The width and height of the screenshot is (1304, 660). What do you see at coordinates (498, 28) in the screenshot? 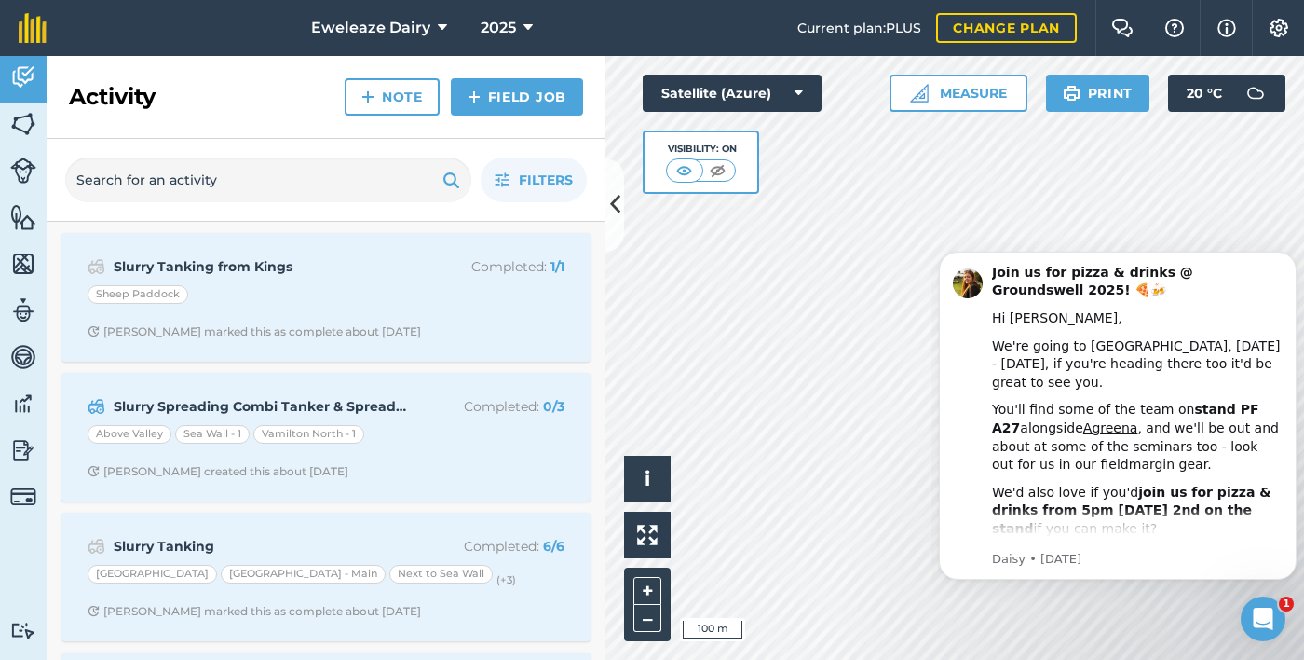
I see `span: 2025` at bounding box center [498, 28].